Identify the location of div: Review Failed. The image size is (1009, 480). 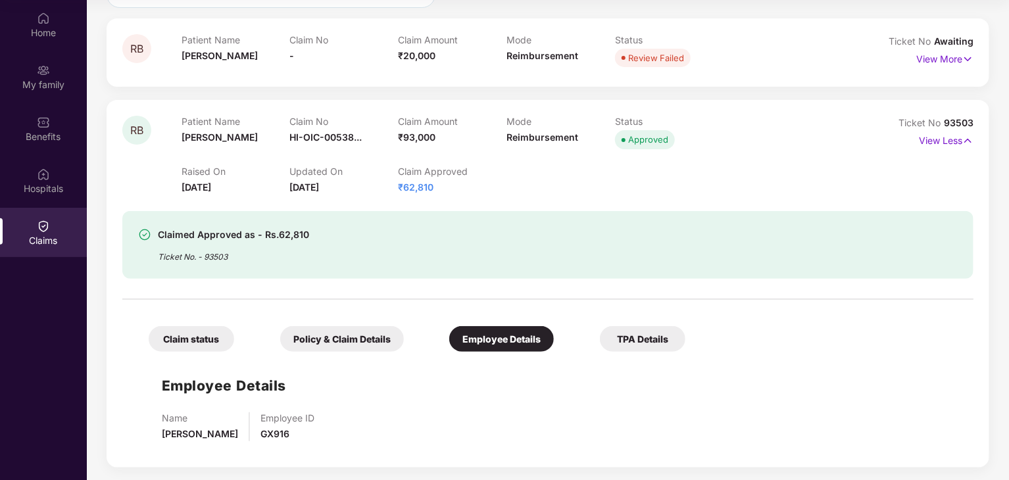
(656, 58).